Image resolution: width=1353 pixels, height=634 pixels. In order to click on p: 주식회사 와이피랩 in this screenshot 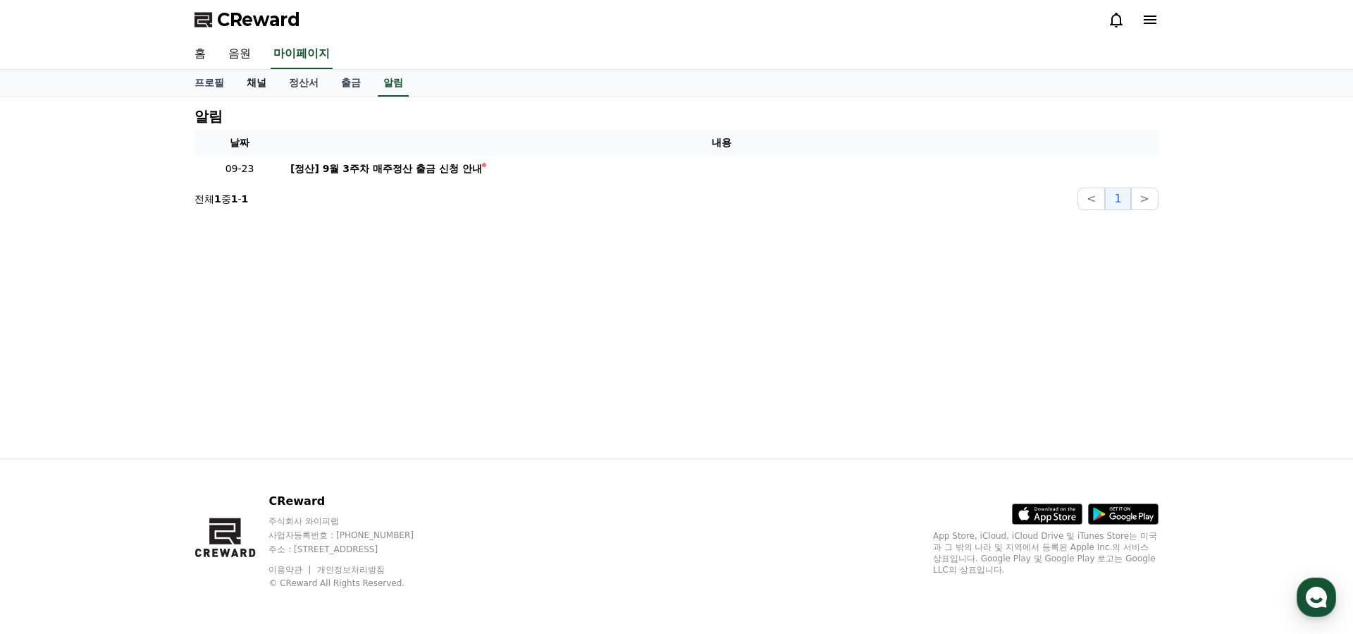, I will do `click(355, 521)`.